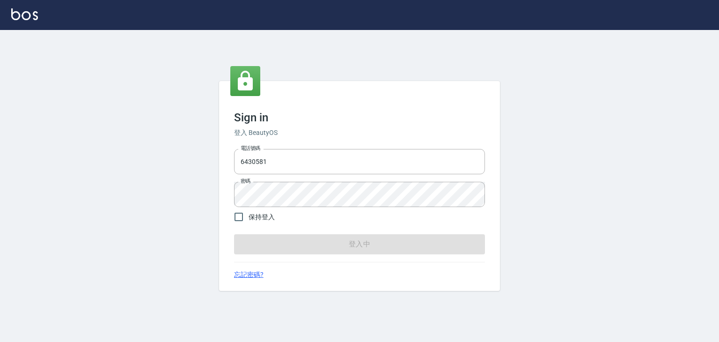  Describe the element at coordinates (24, 14) in the screenshot. I see `img: Logo` at that location.